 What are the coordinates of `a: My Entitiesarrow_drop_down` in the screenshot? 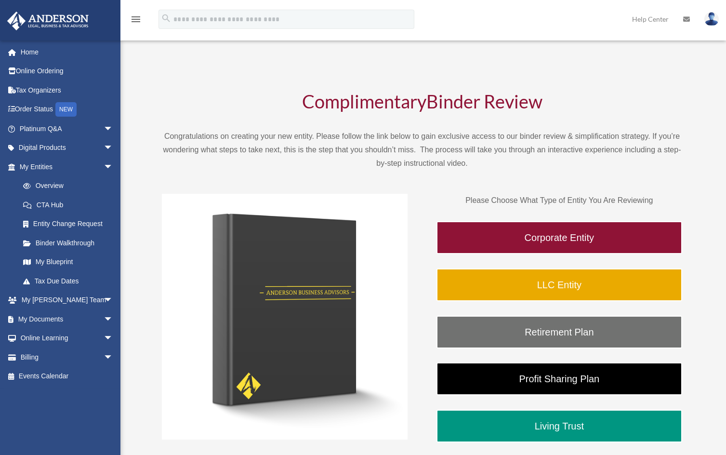 It's located at (67, 167).